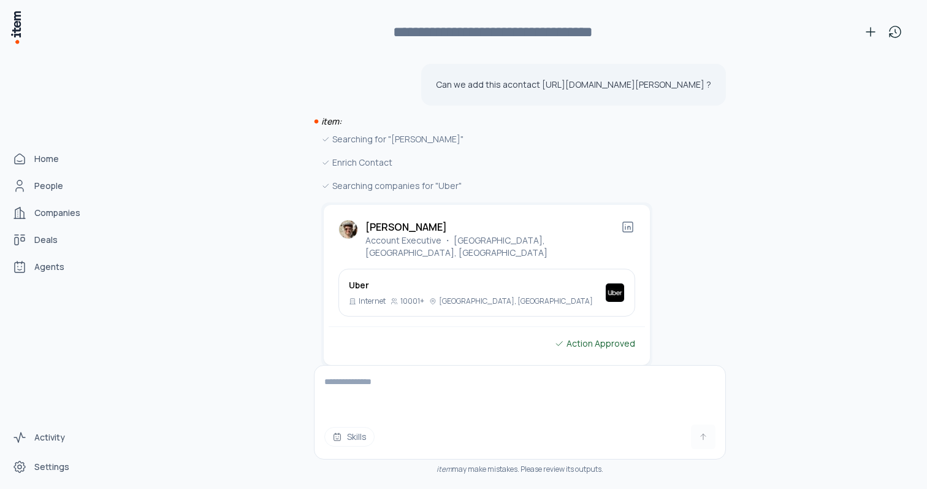 The image size is (927, 489). I want to click on img: Item Brain Logo, so click(16, 27).